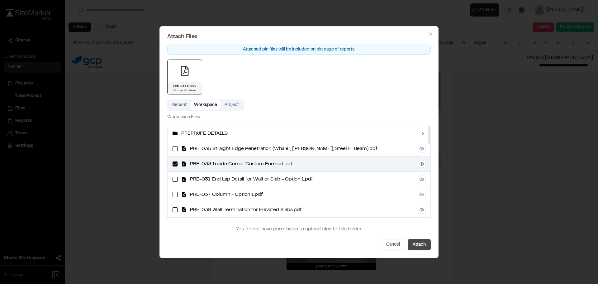 The height and width of the screenshot is (284, 598). What do you see at coordinates (232, 105) in the screenshot?
I see `button: Project` at bounding box center [232, 105].